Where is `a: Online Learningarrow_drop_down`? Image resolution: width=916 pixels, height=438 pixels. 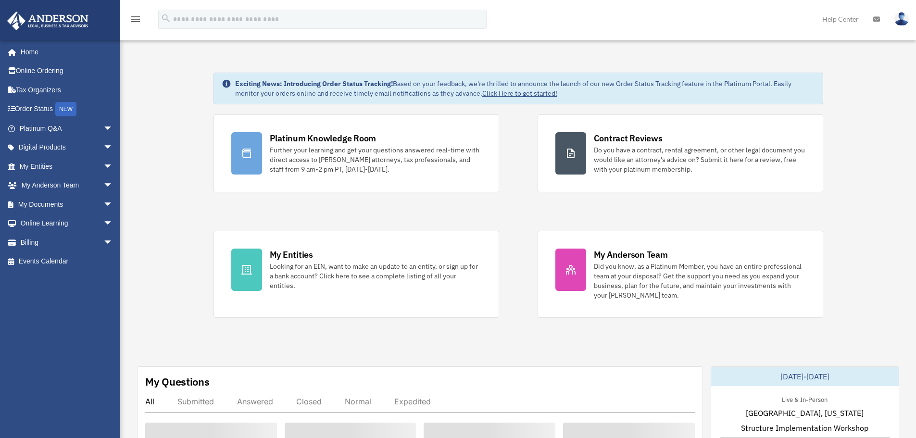 a: Online Learningarrow_drop_down is located at coordinates (67, 224).